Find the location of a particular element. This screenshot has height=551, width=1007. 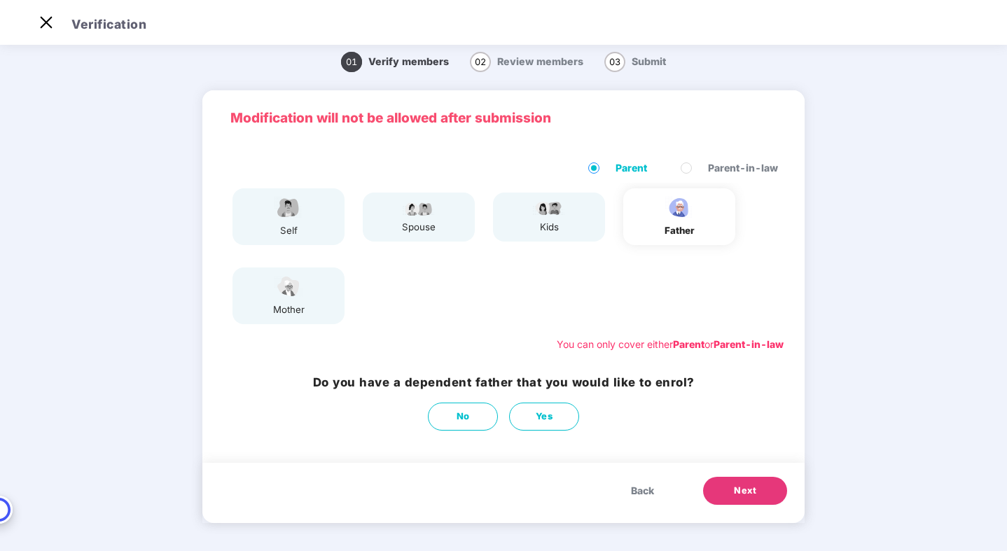

span: Verify members is located at coordinates (408, 61).